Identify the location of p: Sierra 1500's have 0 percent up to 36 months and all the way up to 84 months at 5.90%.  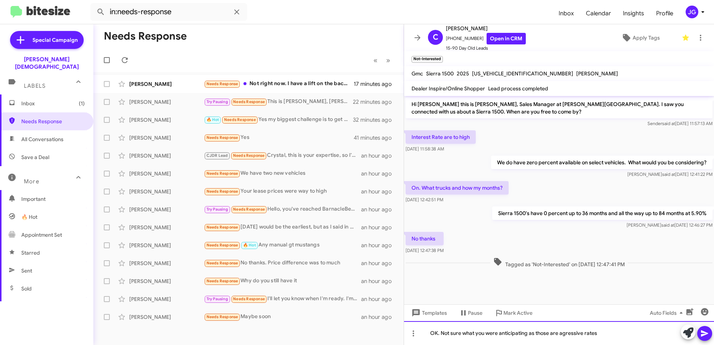
(602, 213).